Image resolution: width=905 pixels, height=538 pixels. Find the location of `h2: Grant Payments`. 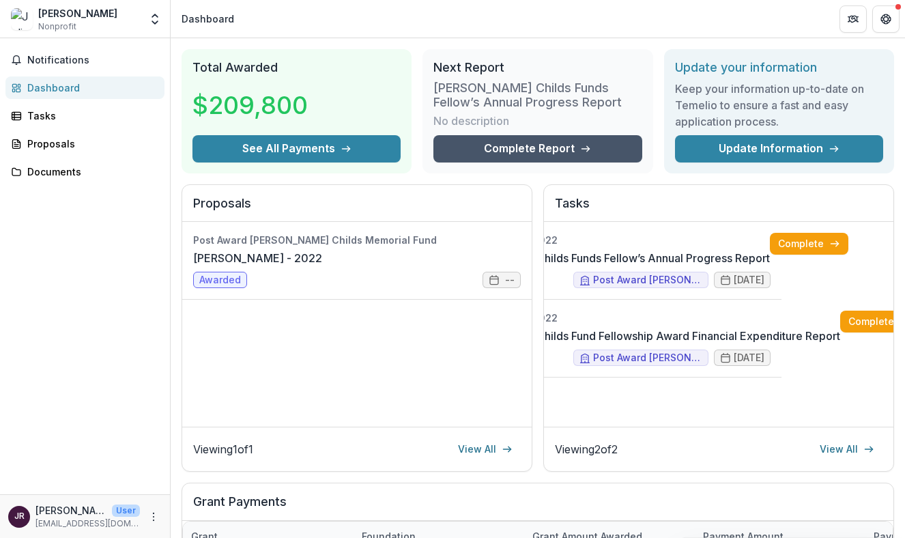

h2: Grant Payments is located at coordinates (538, 507).